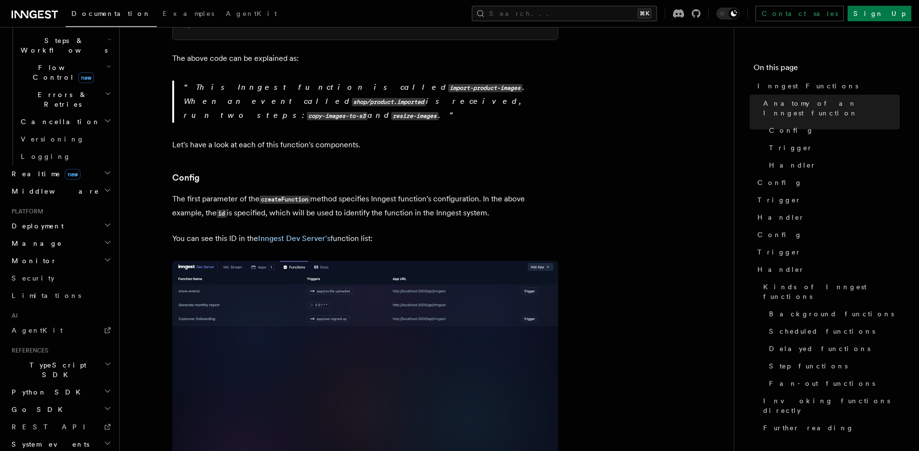  Describe the element at coordinates (832, 108) in the screenshot. I see `span: Anatomy of an Inngest function` at that location.